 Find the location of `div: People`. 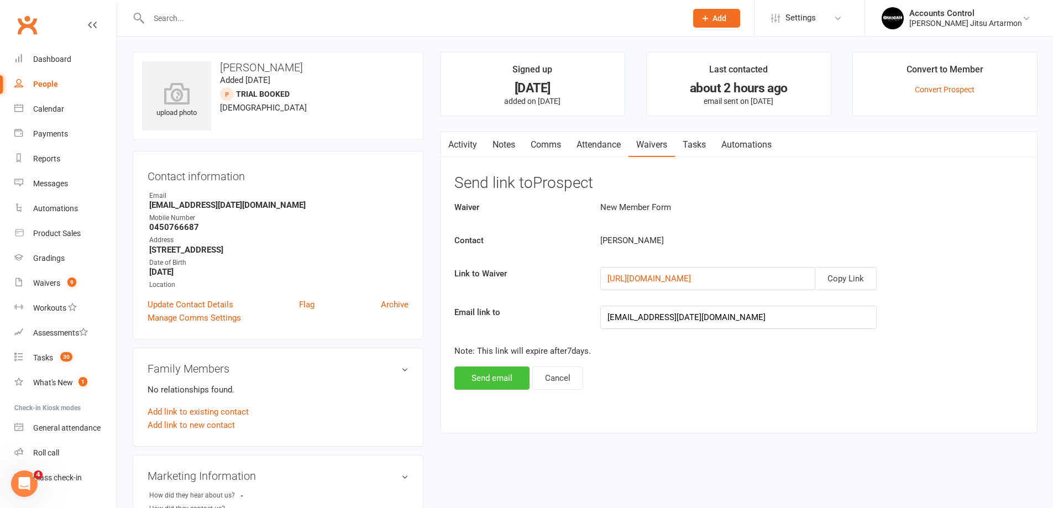

div: People is located at coordinates (45, 84).